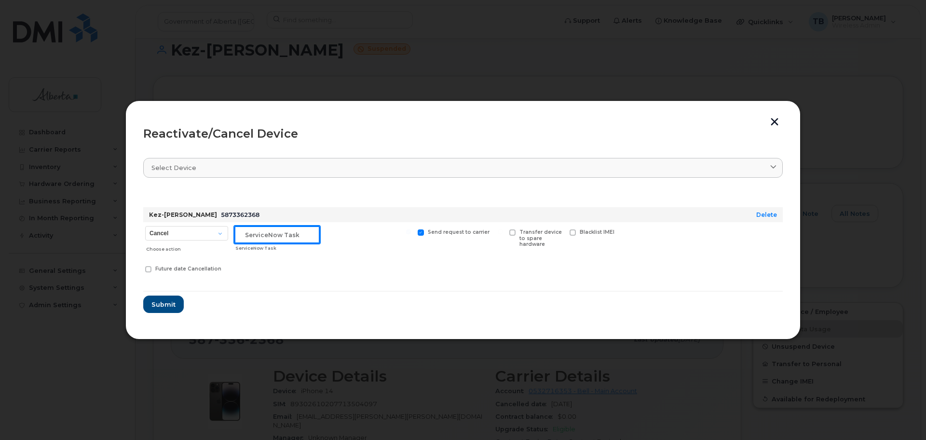 The height and width of the screenshot is (440, 926). Describe the element at coordinates (164, 304) in the screenshot. I see `button: Submit` at that location.